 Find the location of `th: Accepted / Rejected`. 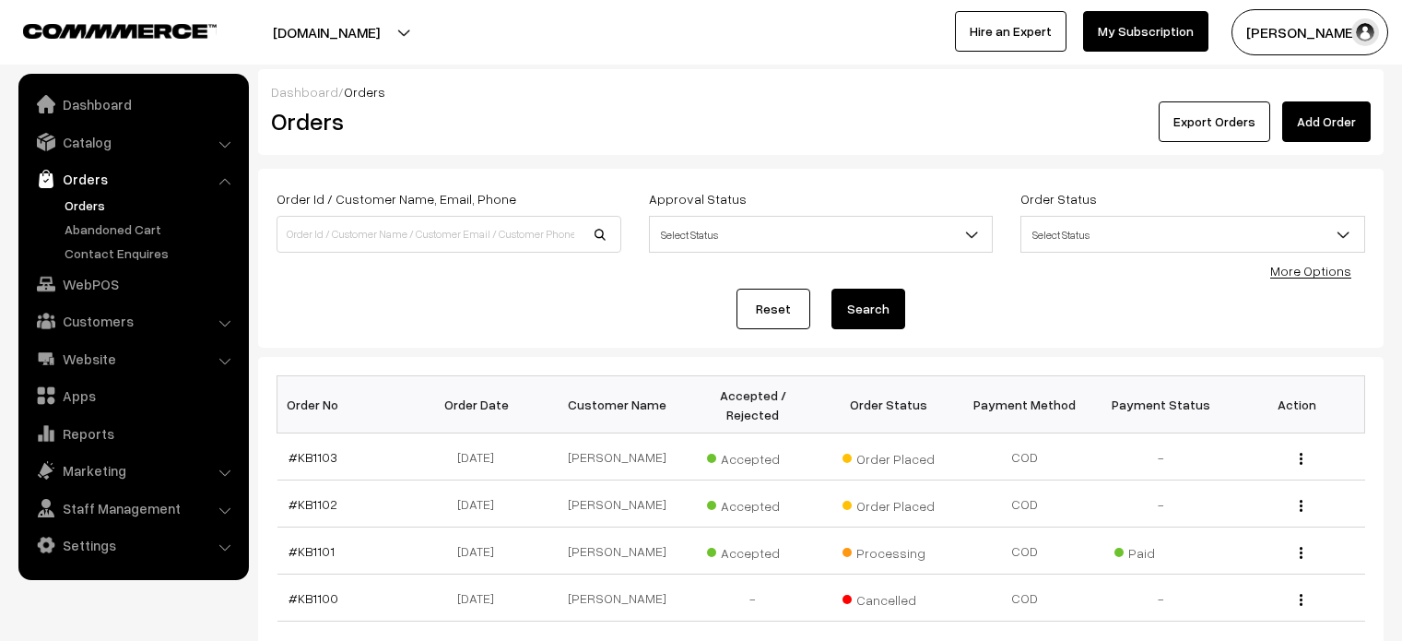

th: Accepted / Rejected is located at coordinates (753, 405).